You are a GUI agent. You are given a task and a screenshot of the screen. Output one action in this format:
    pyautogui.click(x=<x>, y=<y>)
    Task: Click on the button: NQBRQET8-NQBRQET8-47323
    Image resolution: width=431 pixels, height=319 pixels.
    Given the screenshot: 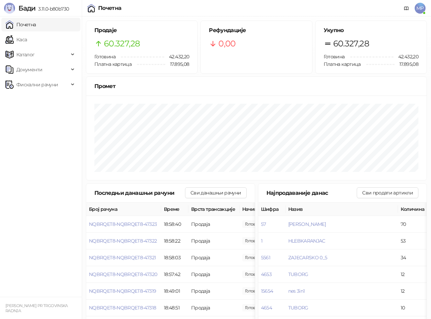 What is the action you would take?
    pyautogui.click(x=123, y=224)
    